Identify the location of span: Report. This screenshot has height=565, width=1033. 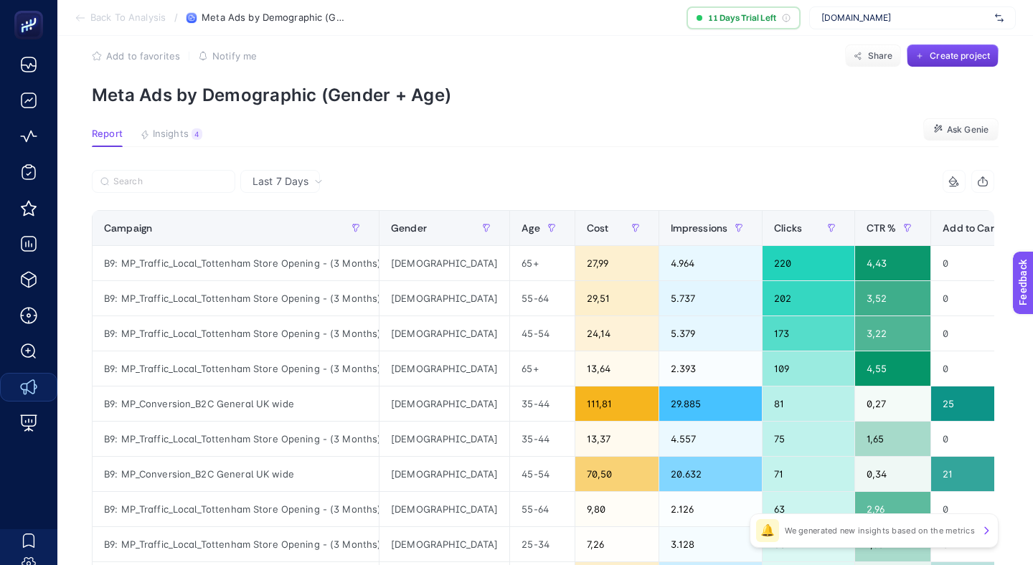
(107, 134).